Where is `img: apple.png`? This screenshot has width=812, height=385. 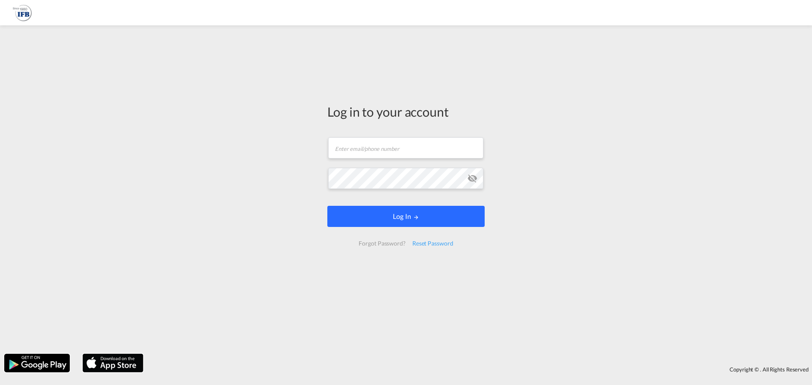
img: apple.png is located at coordinates (113, 363).